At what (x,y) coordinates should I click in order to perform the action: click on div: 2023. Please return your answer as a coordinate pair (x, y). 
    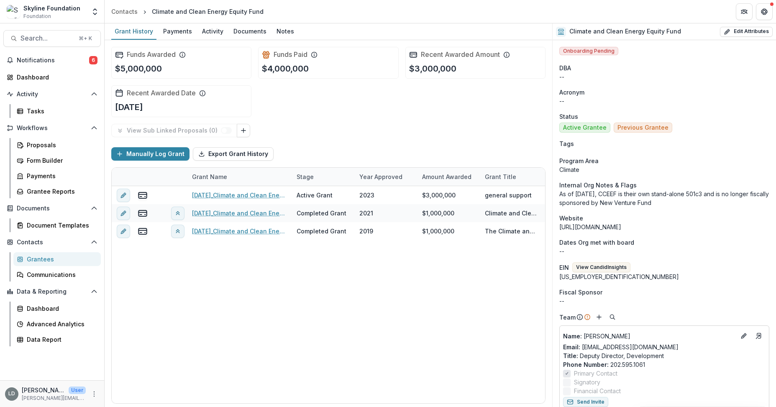
    Looking at the image, I should click on (367, 195).